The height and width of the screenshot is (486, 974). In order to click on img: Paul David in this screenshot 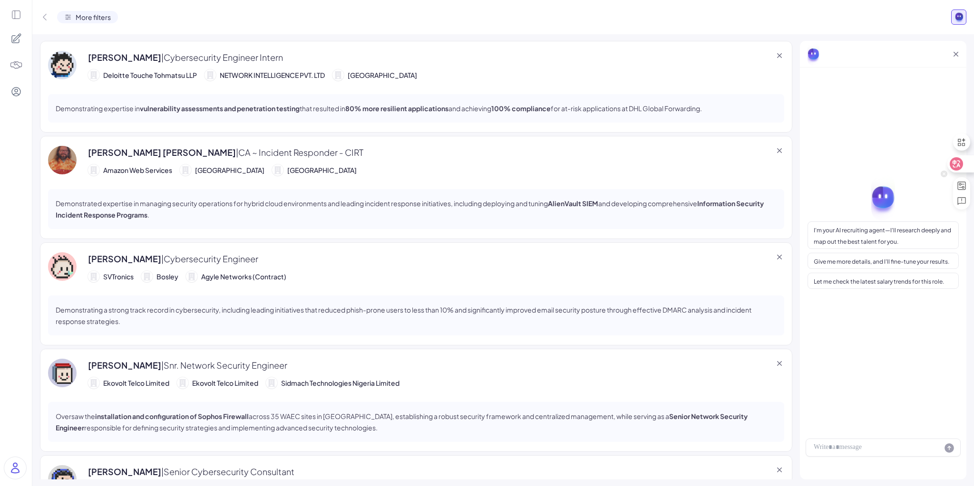, I will do `click(62, 160)`.